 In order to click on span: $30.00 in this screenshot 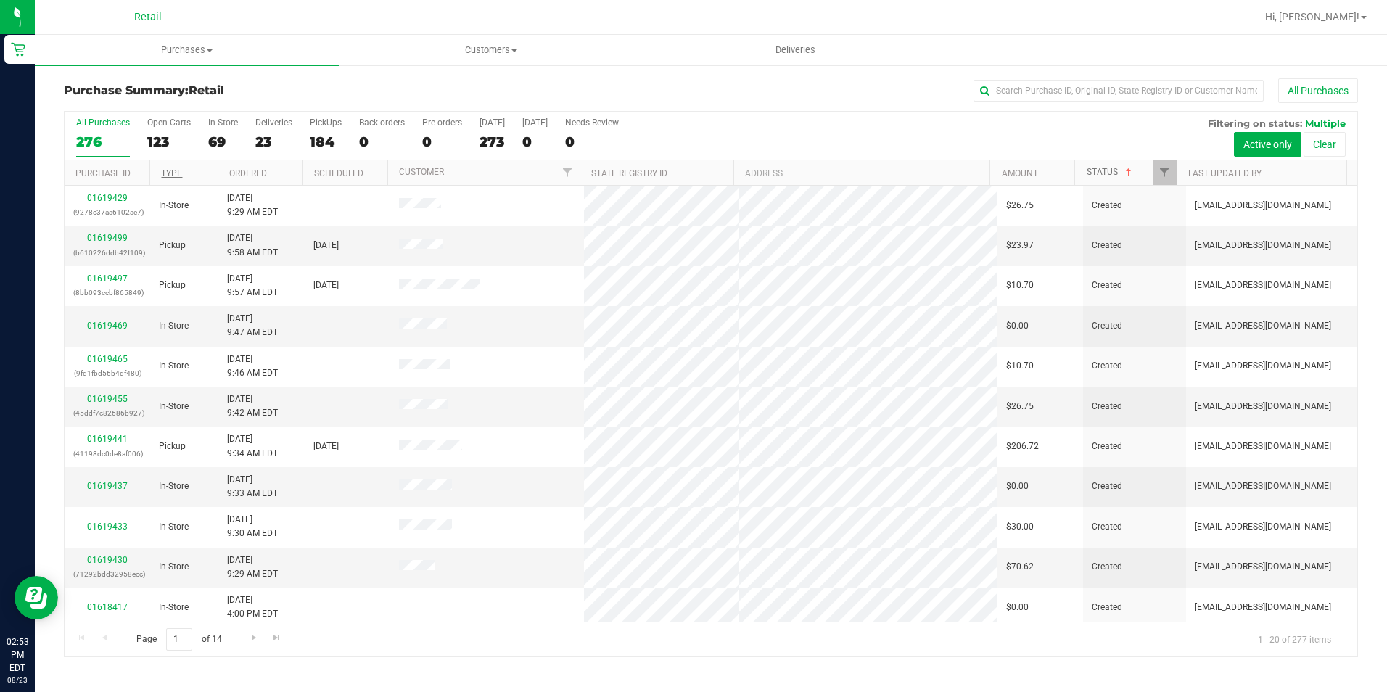, I will do `click(1020, 527)`.